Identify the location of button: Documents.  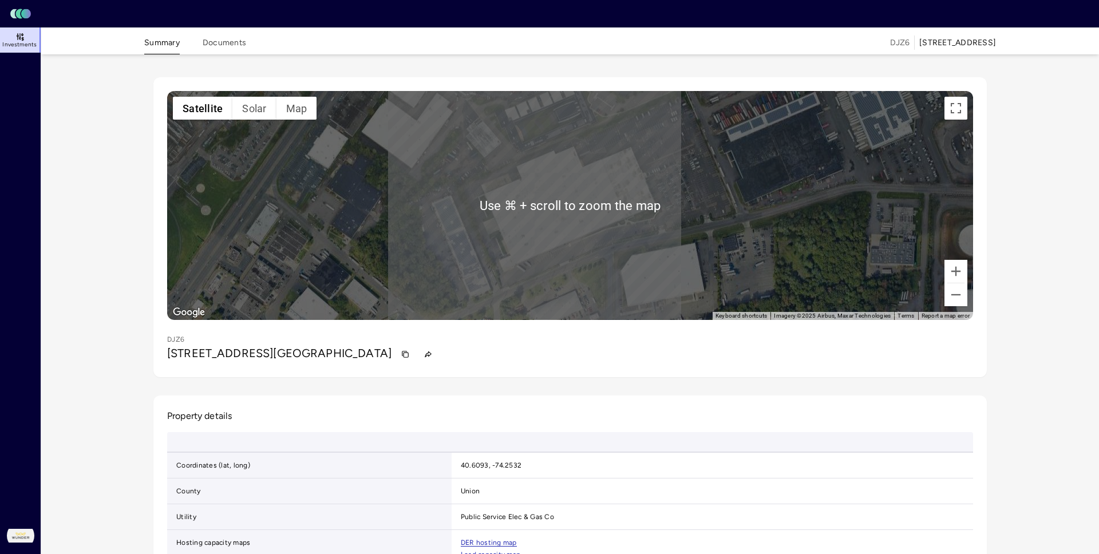
(224, 45).